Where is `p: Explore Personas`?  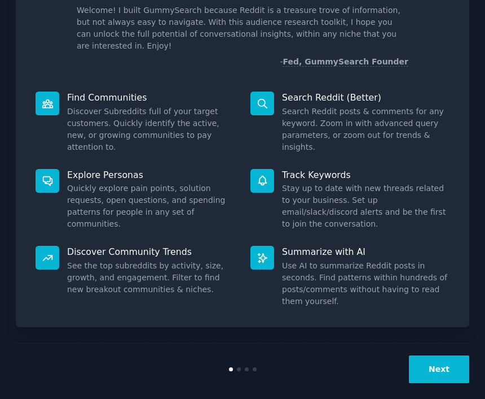 p: Explore Personas is located at coordinates (151, 174).